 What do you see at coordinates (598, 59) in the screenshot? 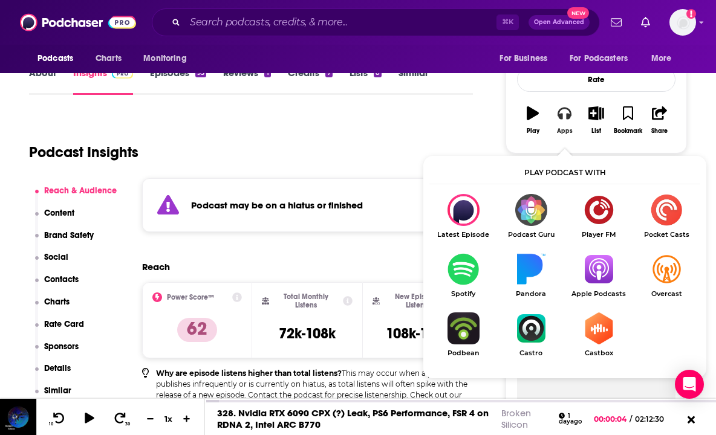
I see `span: For Podcasters` at bounding box center [598, 59].